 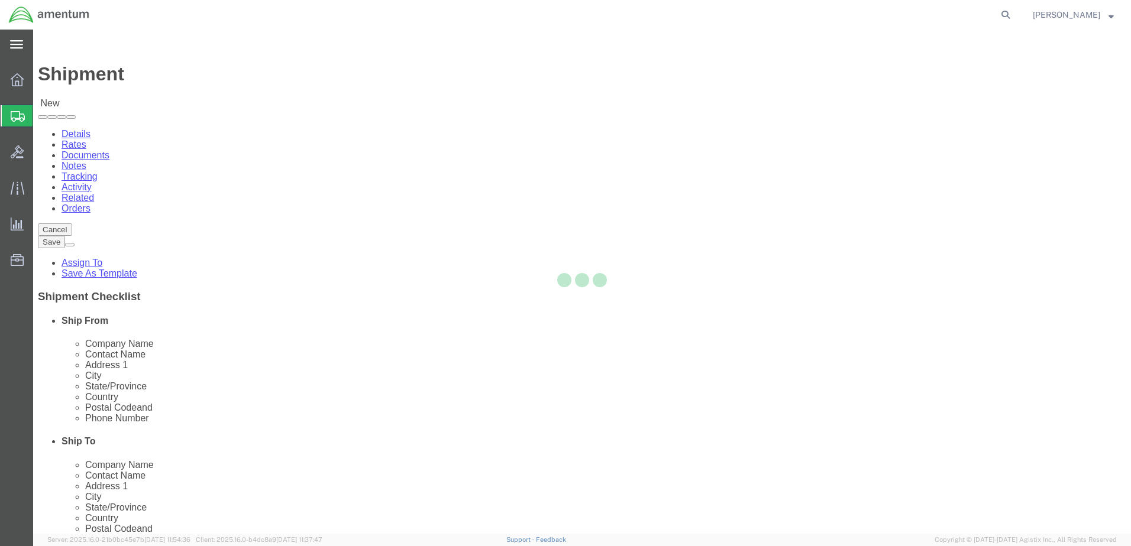 What do you see at coordinates (119, 540) in the screenshot?
I see `span: Server: 2025.16.0-21b0bc45e7b` at bounding box center [119, 540].